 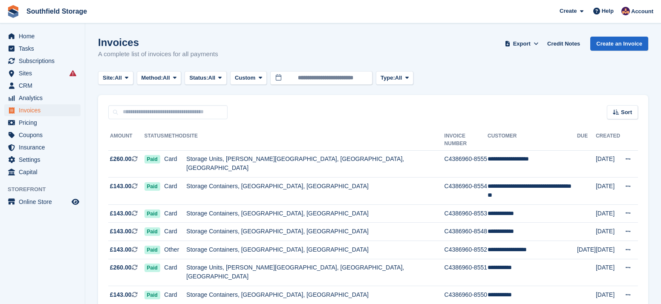 I want to click on span: Type:, so click(x=388, y=78).